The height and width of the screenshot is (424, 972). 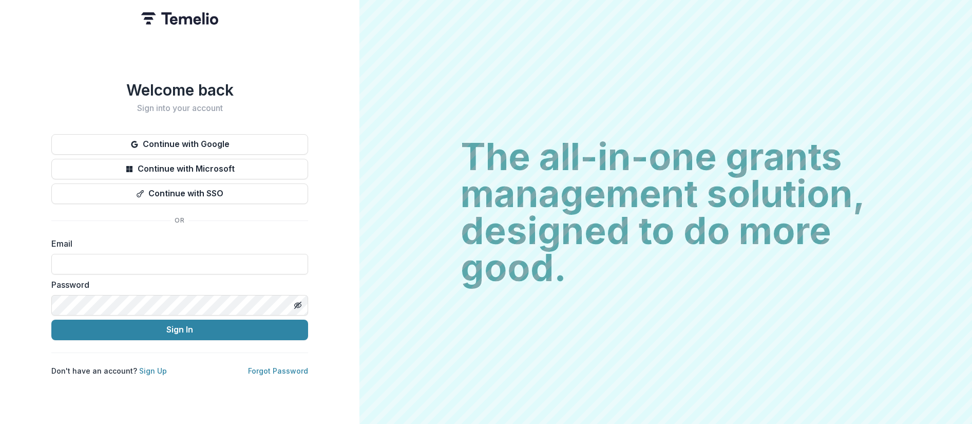 What do you see at coordinates (109, 370) in the screenshot?
I see `p: Don't have an account?` at bounding box center [109, 370].